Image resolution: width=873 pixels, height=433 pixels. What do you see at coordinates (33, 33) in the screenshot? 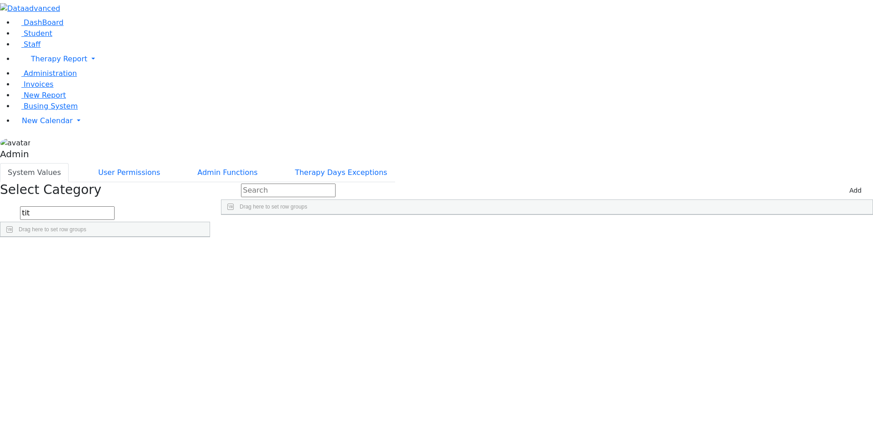
I see `a: Student` at bounding box center [33, 33].